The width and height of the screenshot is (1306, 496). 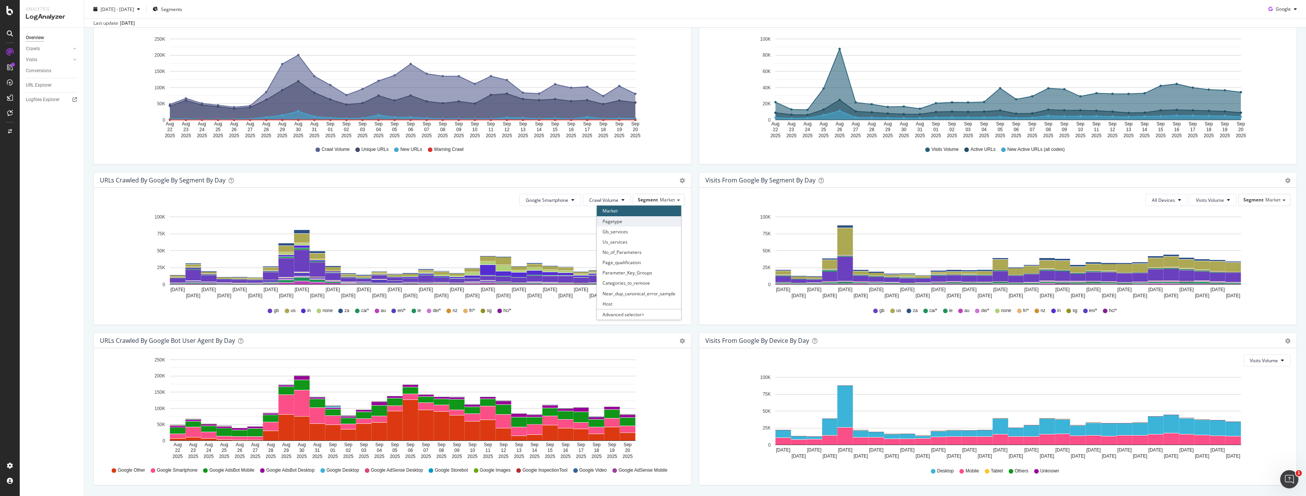 I want to click on div: Visits, so click(x=32, y=60).